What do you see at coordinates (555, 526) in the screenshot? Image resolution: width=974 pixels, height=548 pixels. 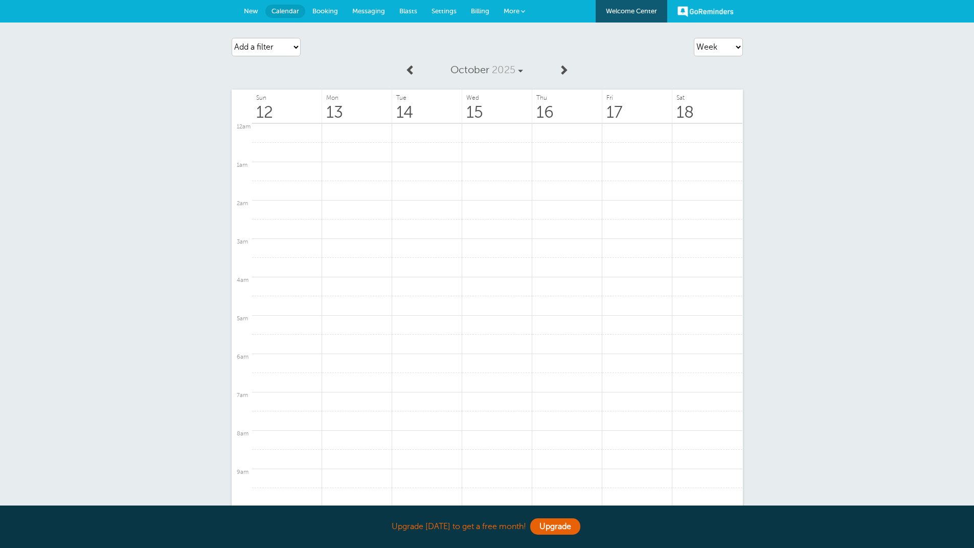 I see `a: Upgrade` at bounding box center [555, 526].